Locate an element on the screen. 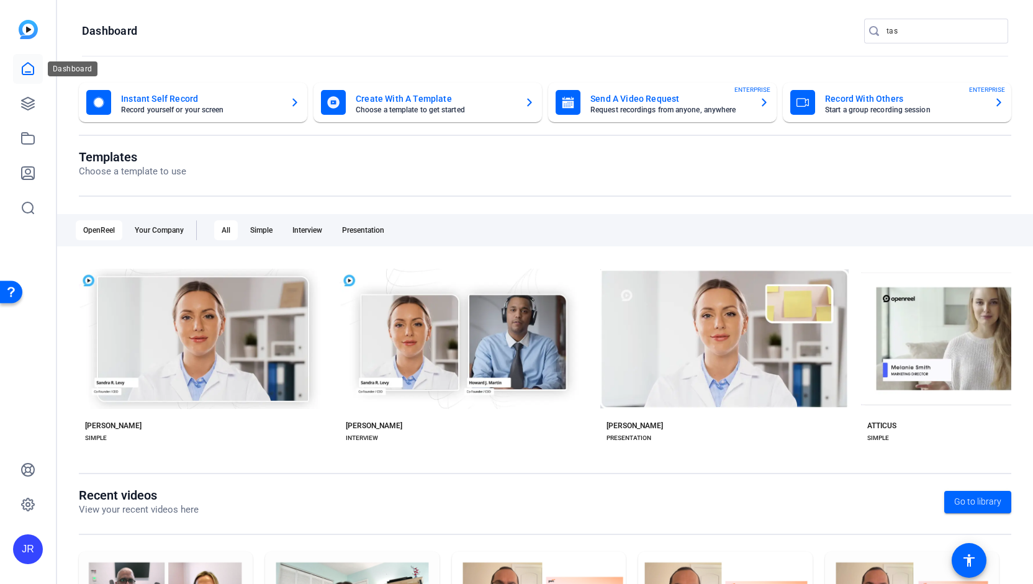  mat-card-title: Instant Self Record is located at coordinates (201, 99).